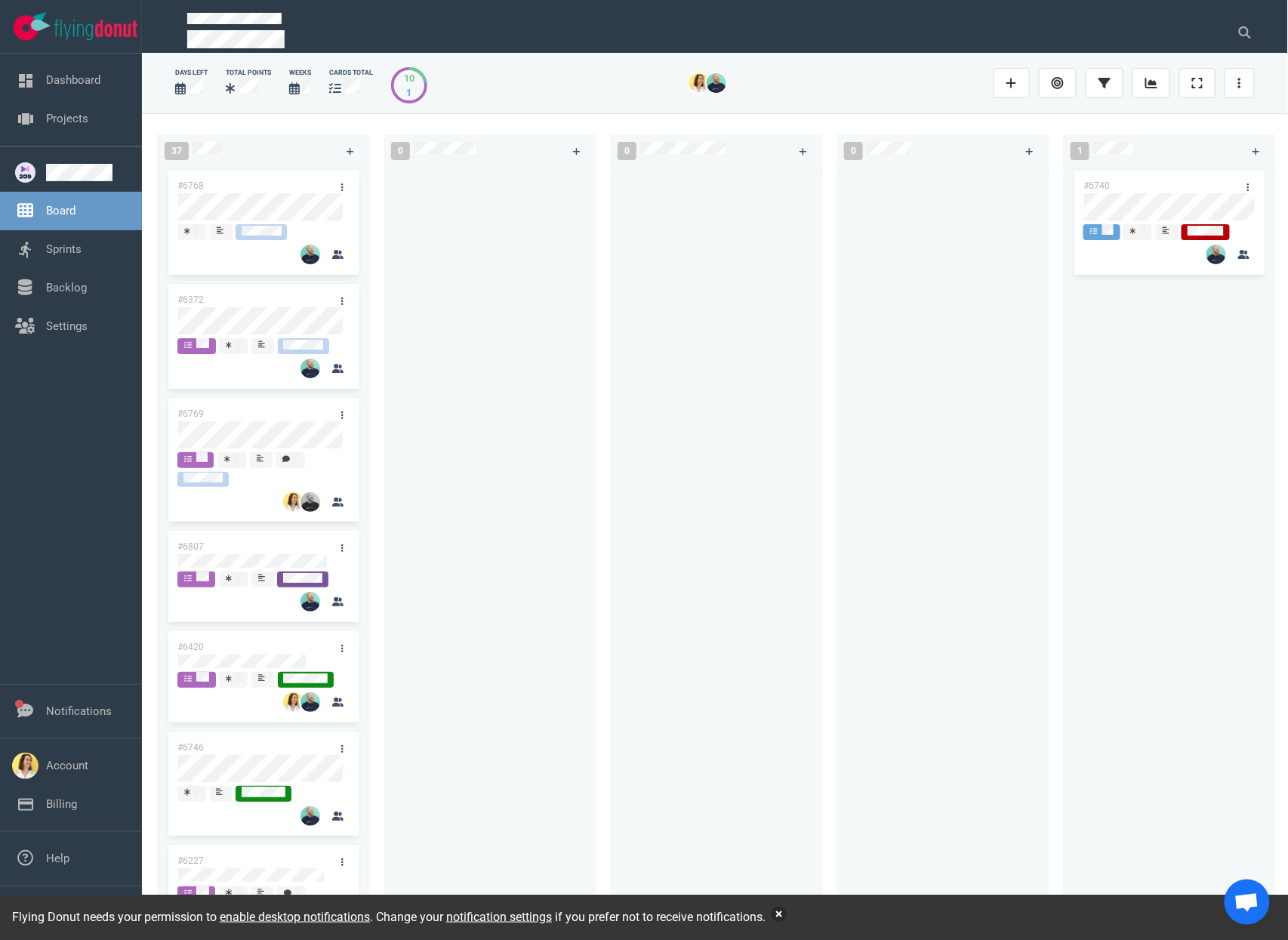 The width and height of the screenshot is (1288, 940). I want to click on a: Help, so click(58, 858).